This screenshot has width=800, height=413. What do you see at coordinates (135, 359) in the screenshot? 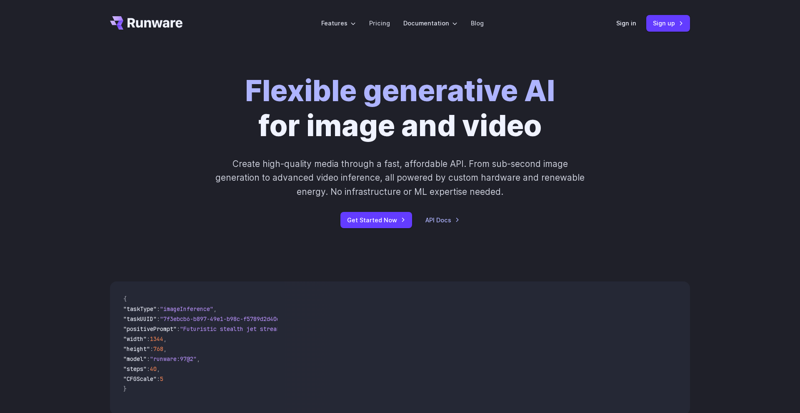
I see `span: "model"` at bounding box center [135, 359].